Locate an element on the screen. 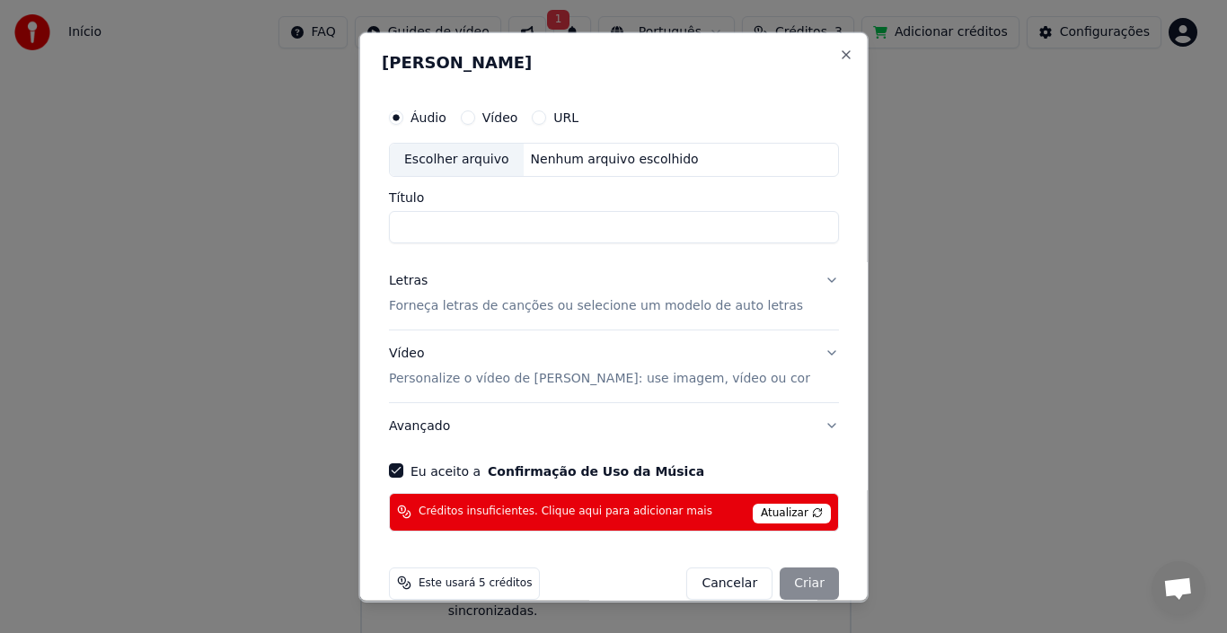  button: LetrasForneça letras de canções ou selecione um modelo de auto letras is located at coordinates (614, 293).